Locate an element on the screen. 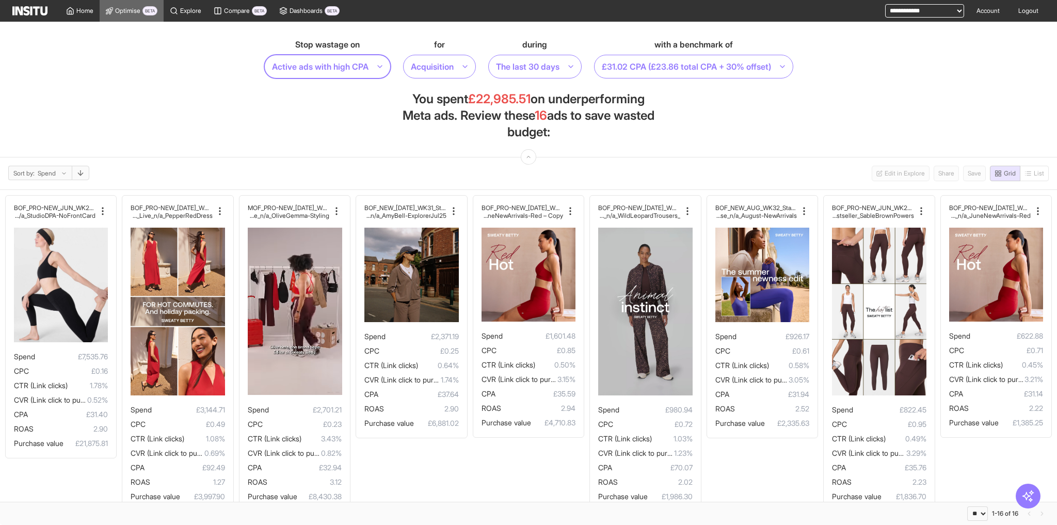 This screenshot has width=1057, height=525. span: £2,701.21 is located at coordinates (305, 410).